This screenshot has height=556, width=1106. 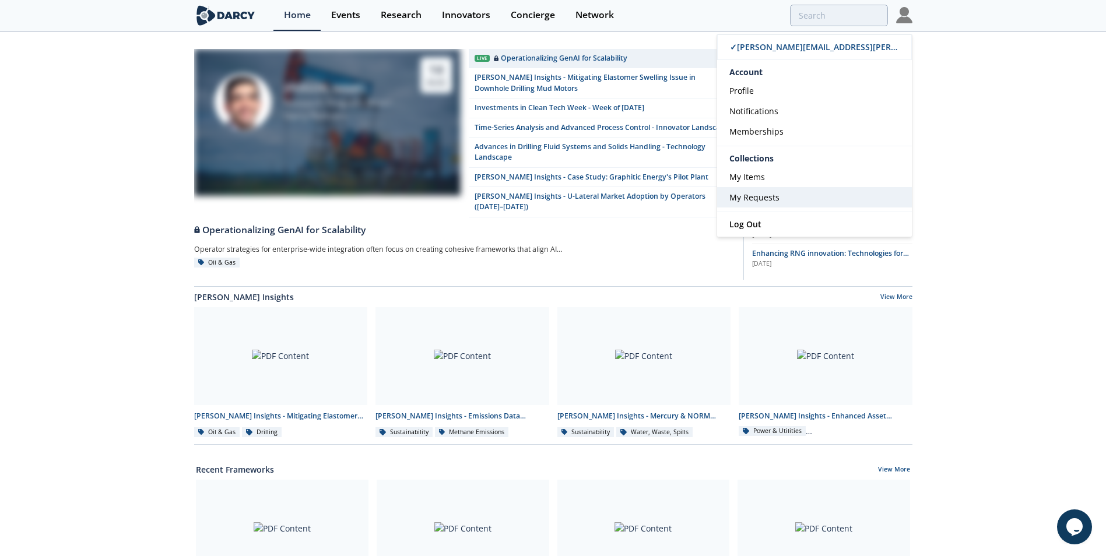 What do you see at coordinates (235, 469) in the screenshot?
I see `a: Recent Frameworks` at bounding box center [235, 469].